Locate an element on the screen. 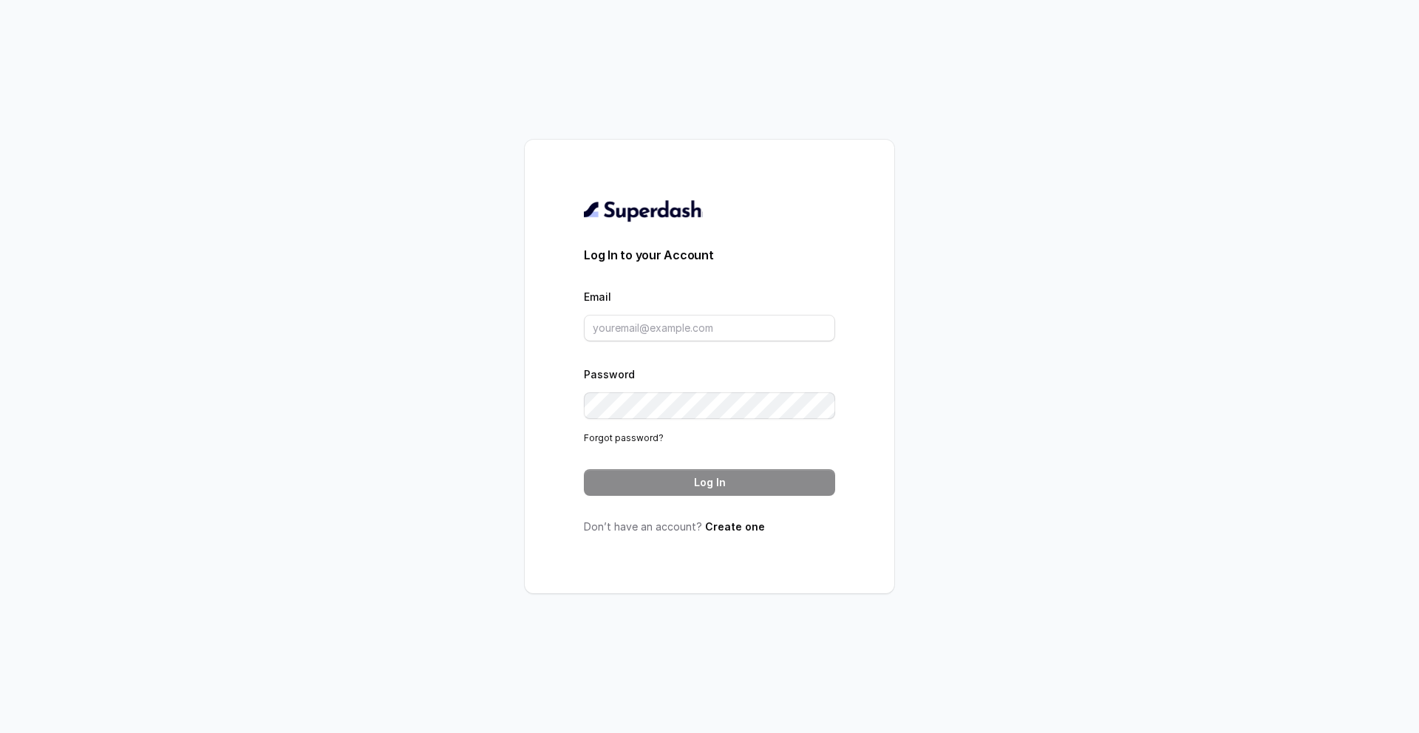 Image resolution: width=1419 pixels, height=733 pixels. label: Password is located at coordinates (609, 374).